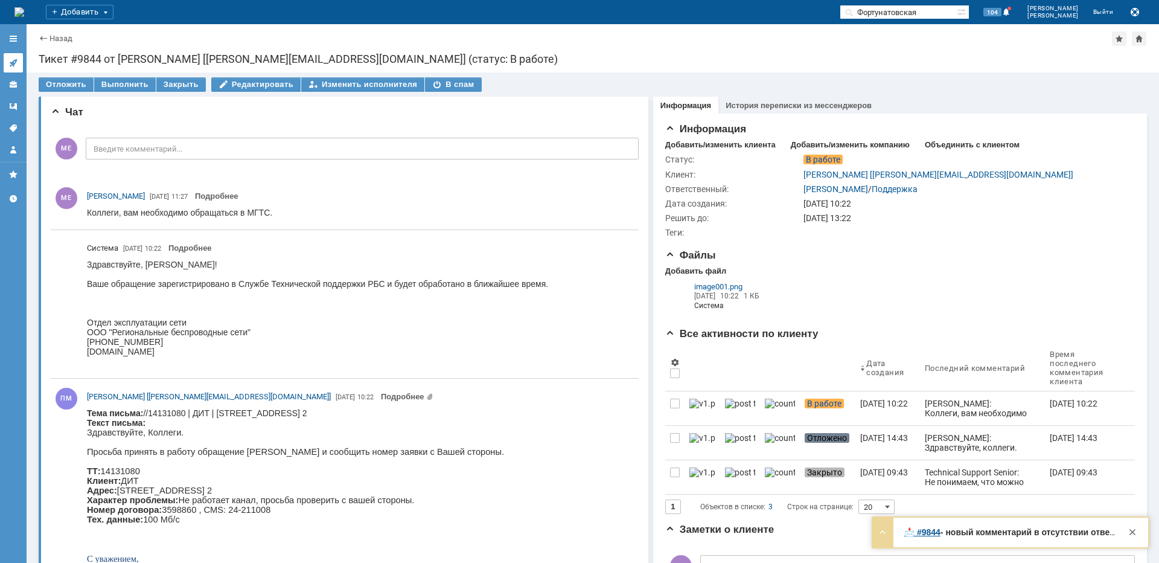  What do you see at coordinates (963, 11) in the screenshot?
I see `span: Расширенный поиск` at bounding box center [963, 11].